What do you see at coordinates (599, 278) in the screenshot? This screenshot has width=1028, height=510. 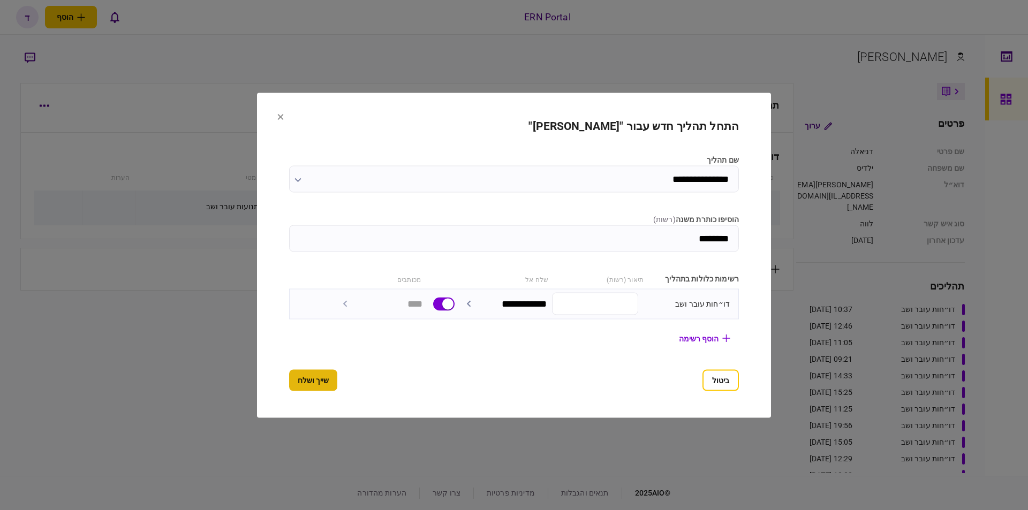 I see `div: תיאור (רשות)` at bounding box center [599, 278].